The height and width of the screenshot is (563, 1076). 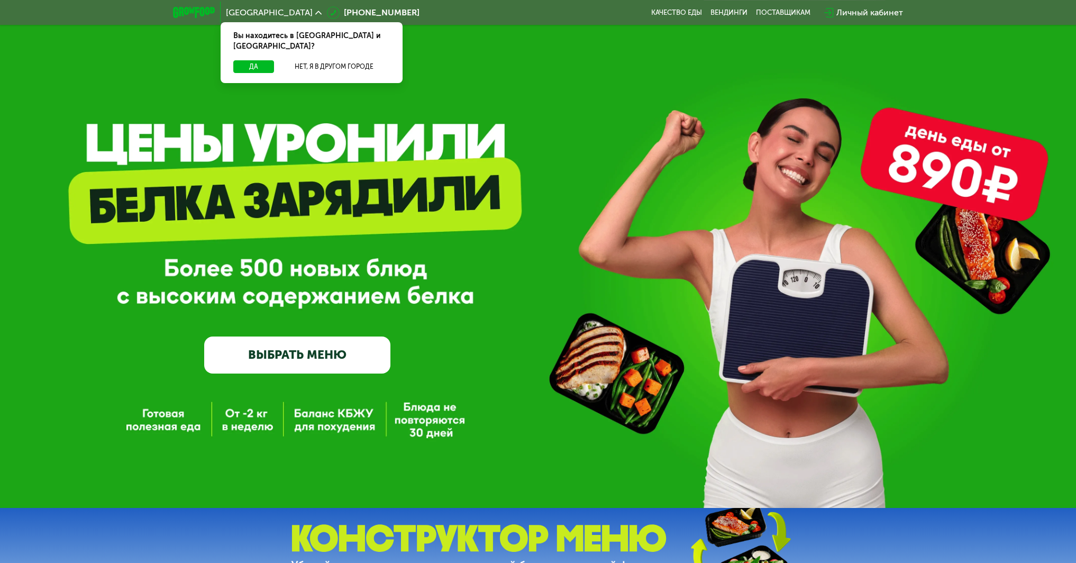 What do you see at coordinates (334, 67) in the screenshot?
I see `button: Нет, я в другом городе` at bounding box center [334, 67].